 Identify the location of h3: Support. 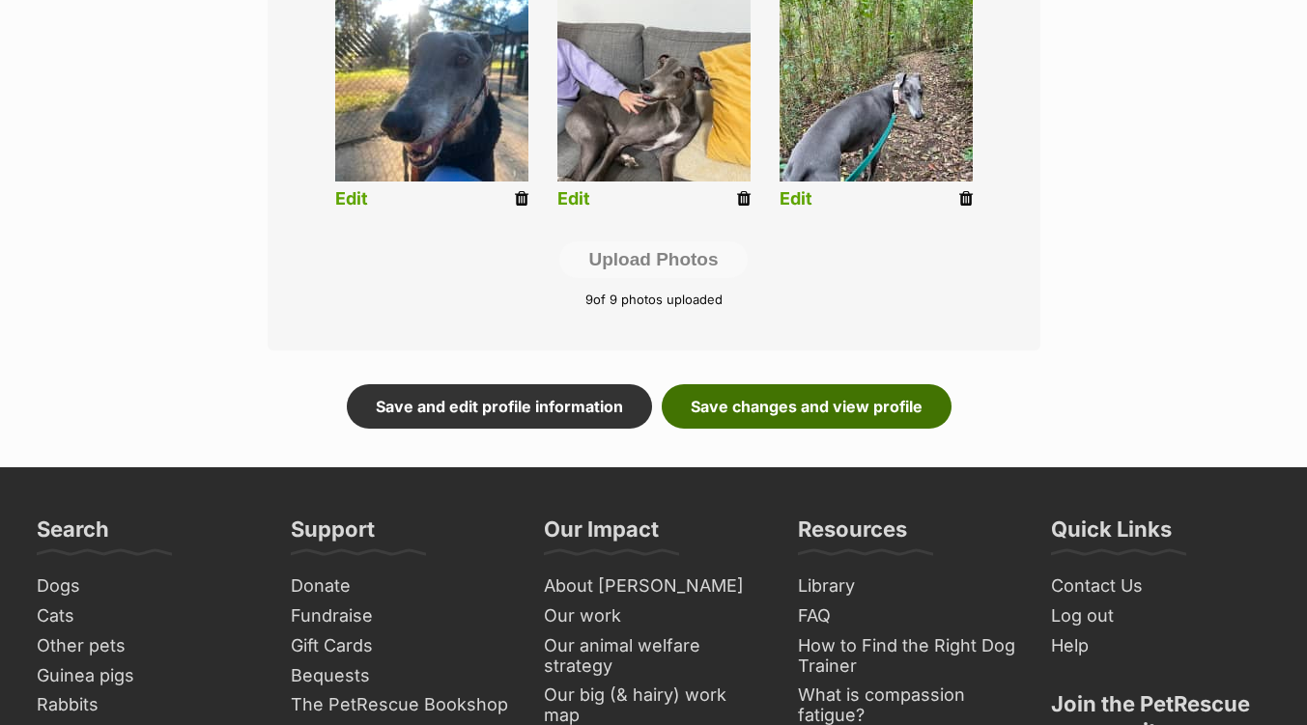
(332, 535).